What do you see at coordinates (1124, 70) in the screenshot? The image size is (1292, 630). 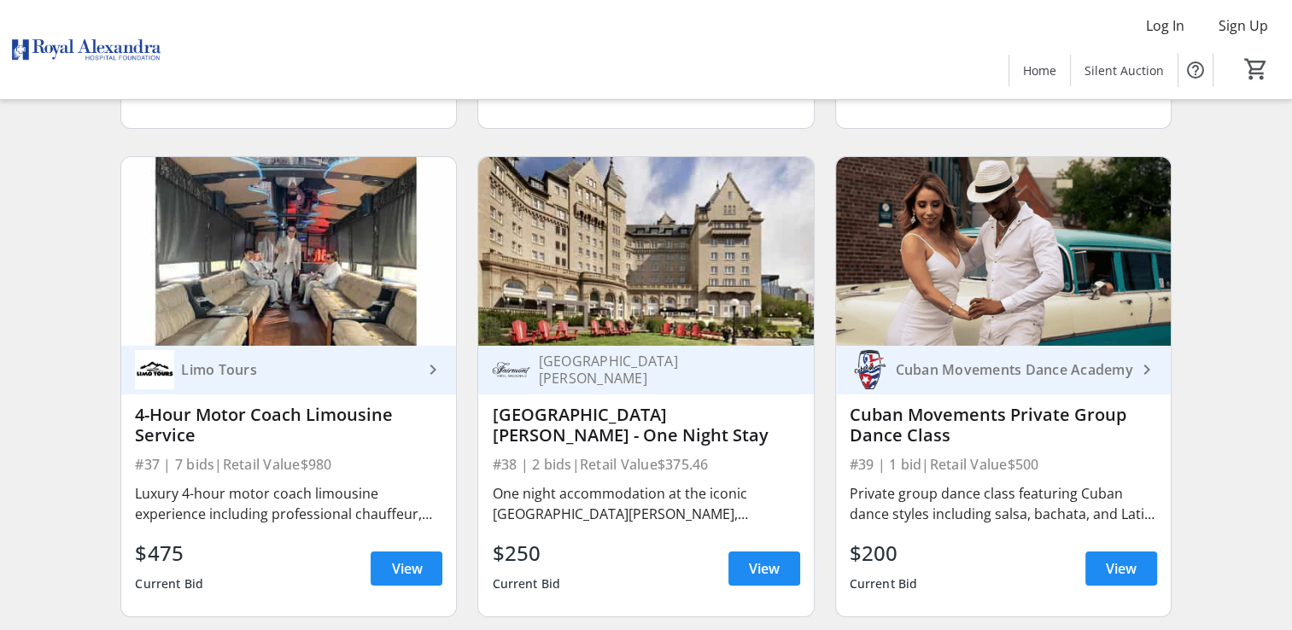 I see `span: Silent Auction` at bounding box center [1124, 70].